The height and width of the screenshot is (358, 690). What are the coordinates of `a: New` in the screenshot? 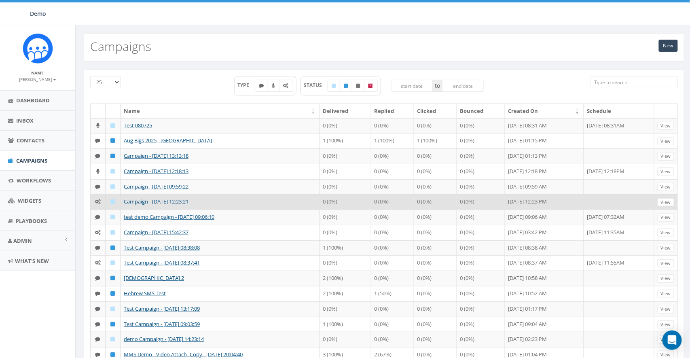 It's located at (668, 46).